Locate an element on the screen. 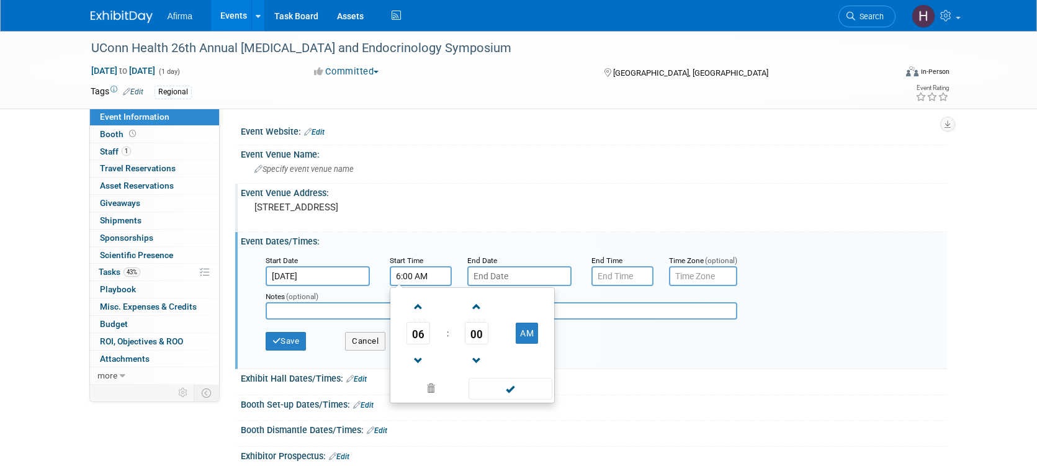 This screenshot has width=1037, height=466. a: Search is located at coordinates (867, 16).